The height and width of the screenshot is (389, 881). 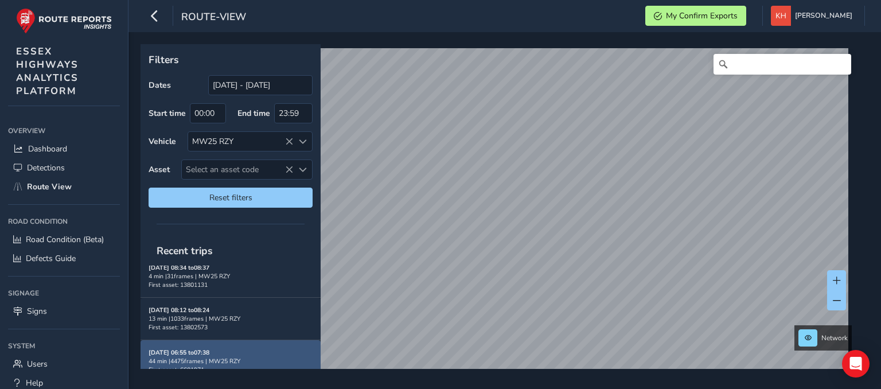 What do you see at coordinates (64, 311) in the screenshot?
I see `a: Signs` at bounding box center [64, 311].